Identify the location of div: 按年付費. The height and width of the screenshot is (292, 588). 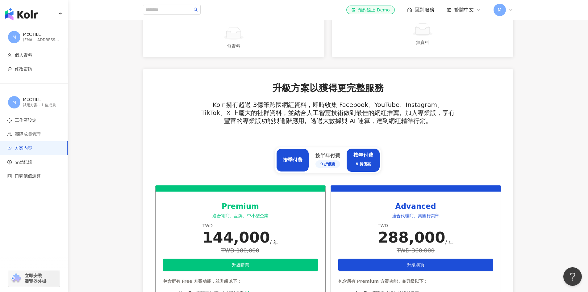
(363, 160).